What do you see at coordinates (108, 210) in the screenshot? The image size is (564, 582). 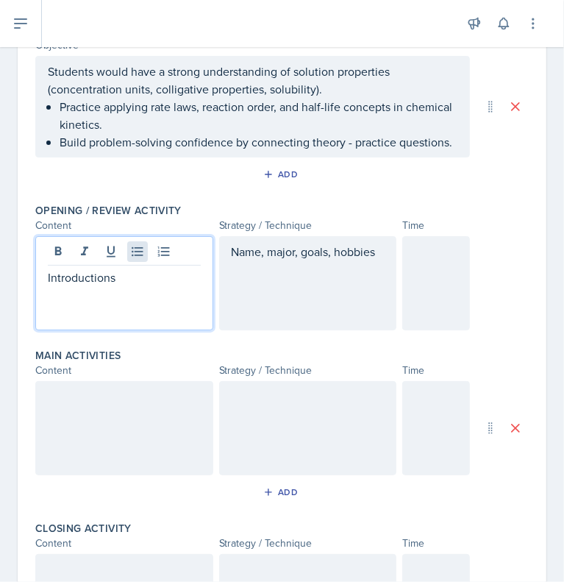 I see `label: Opening / Review Activity` at bounding box center [108, 210].